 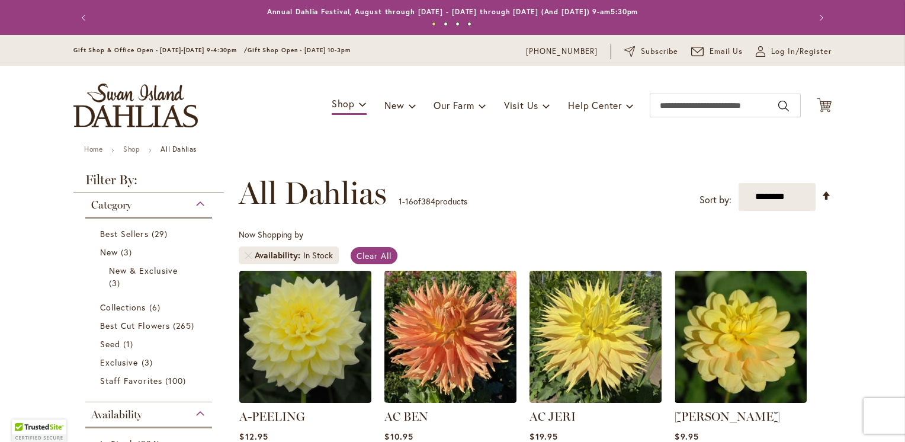 I want to click on span: $9.95, so click(x=687, y=436).